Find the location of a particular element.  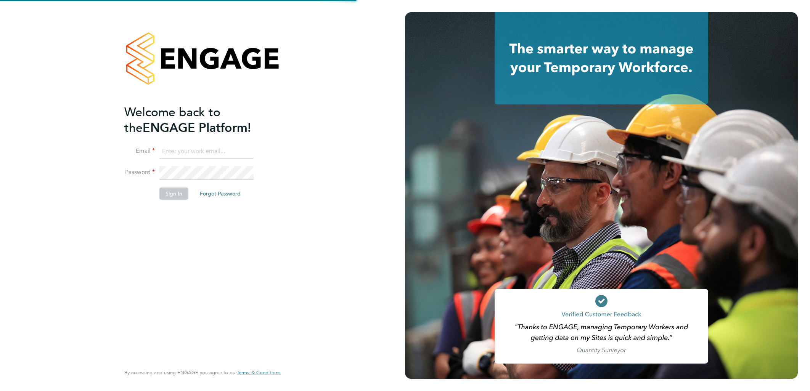

button: Sign In is located at coordinates (174, 194).